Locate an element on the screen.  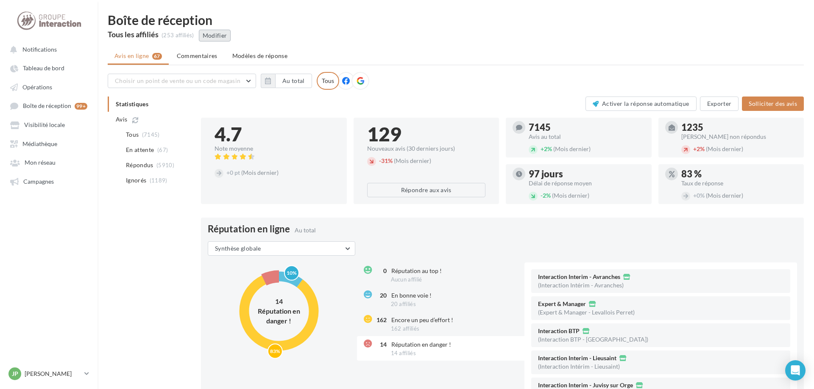
a: Mon réseau is located at coordinates (49, 162).